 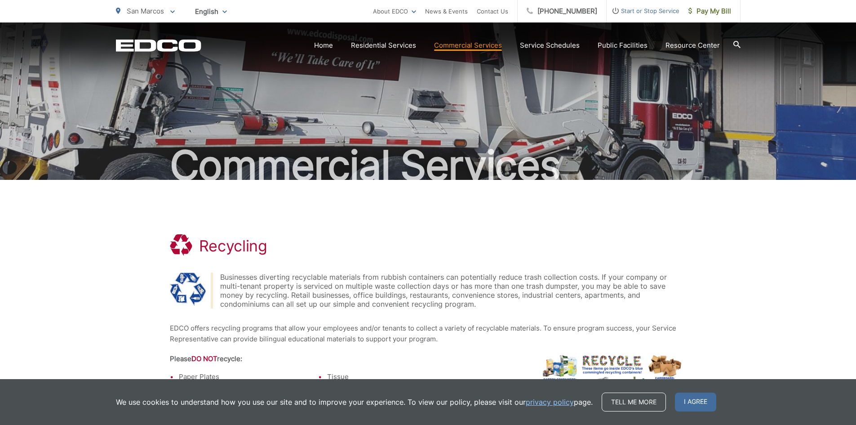 I want to click on a: Tell me more, so click(x=634, y=402).